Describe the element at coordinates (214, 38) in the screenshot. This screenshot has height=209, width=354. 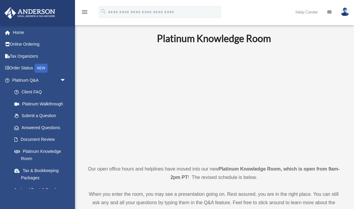
I see `b: Platinum Knowledge Room` at that location.